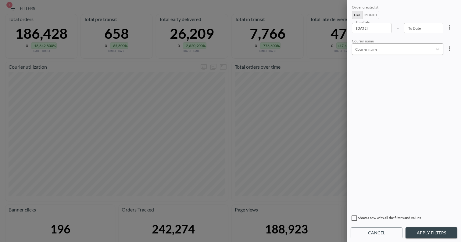 The width and height of the screenshot is (461, 242). I want to click on label: From Date, so click(363, 22).